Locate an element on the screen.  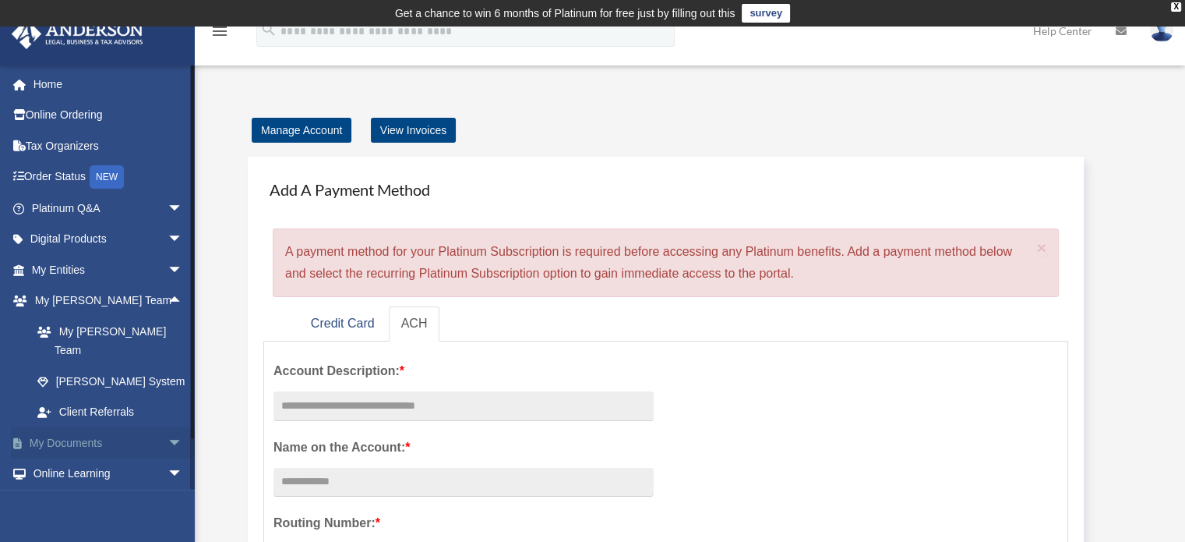
a: menu is located at coordinates (220, 34).